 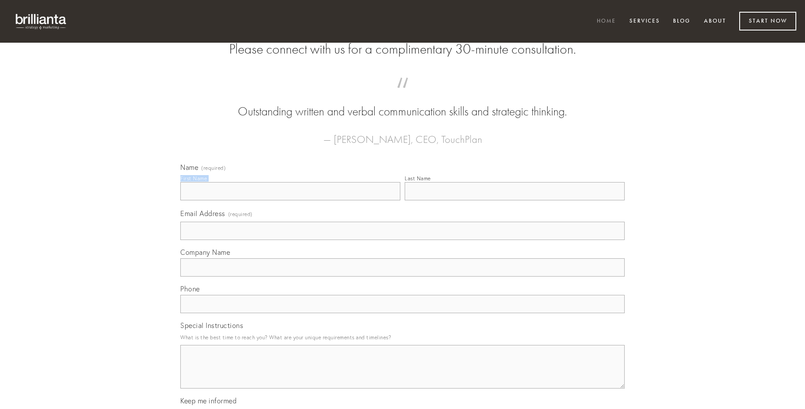 What do you see at coordinates (189, 167) in the screenshot?
I see `span: Name` at bounding box center [189, 167].